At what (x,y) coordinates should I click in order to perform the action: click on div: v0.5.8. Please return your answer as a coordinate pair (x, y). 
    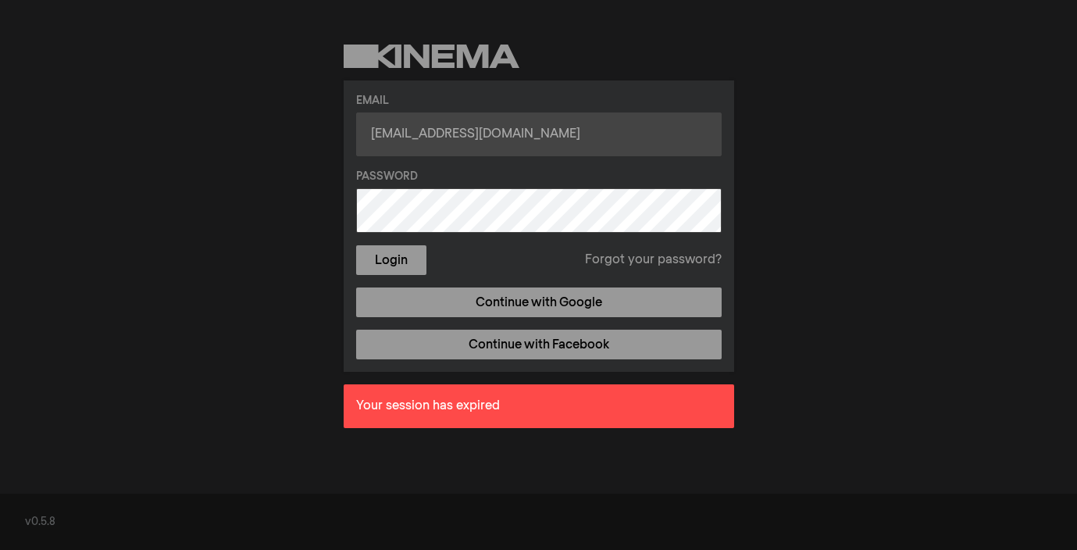
    Looking at the image, I should click on (538, 522).